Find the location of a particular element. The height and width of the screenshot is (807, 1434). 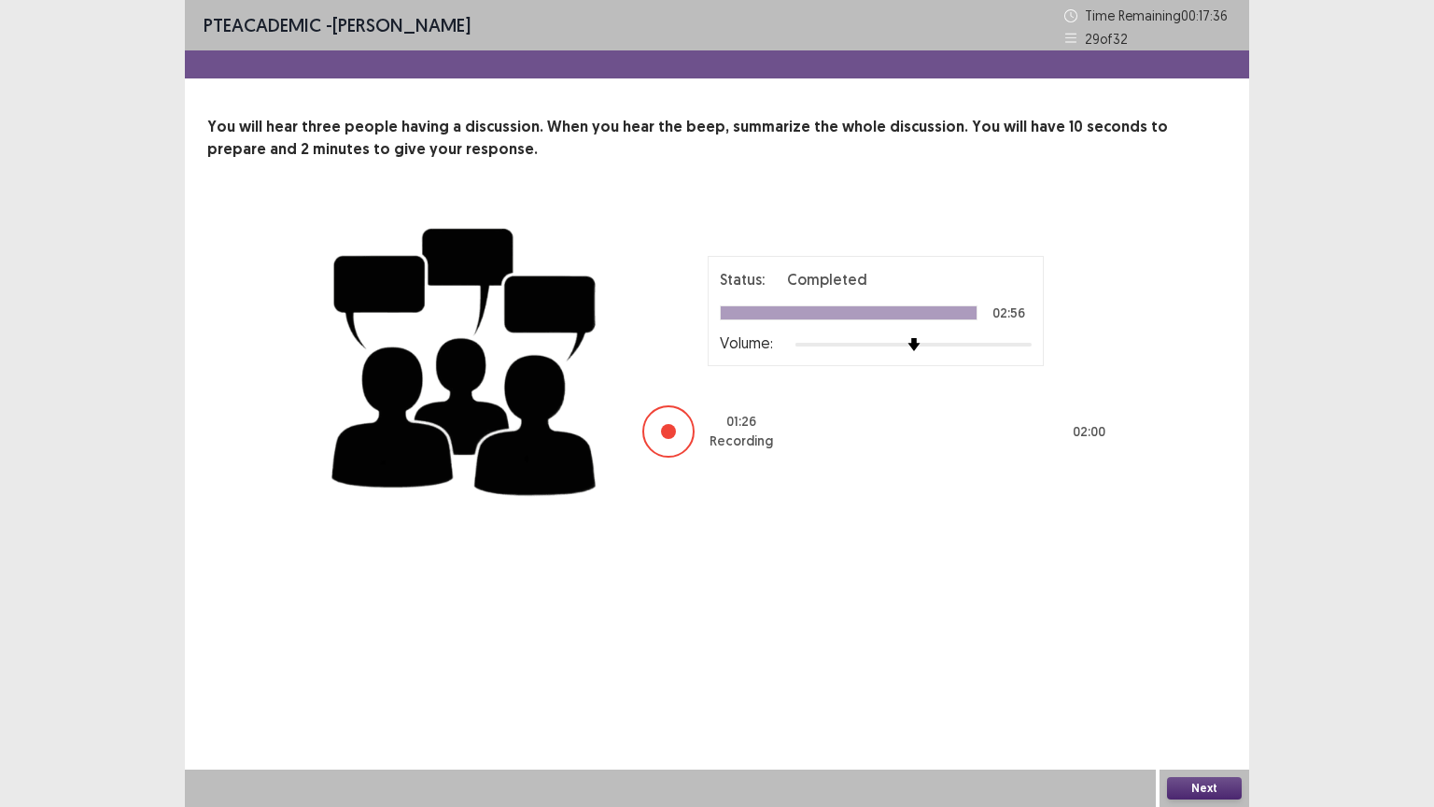

p: Completed is located at coordinates (827, 279).